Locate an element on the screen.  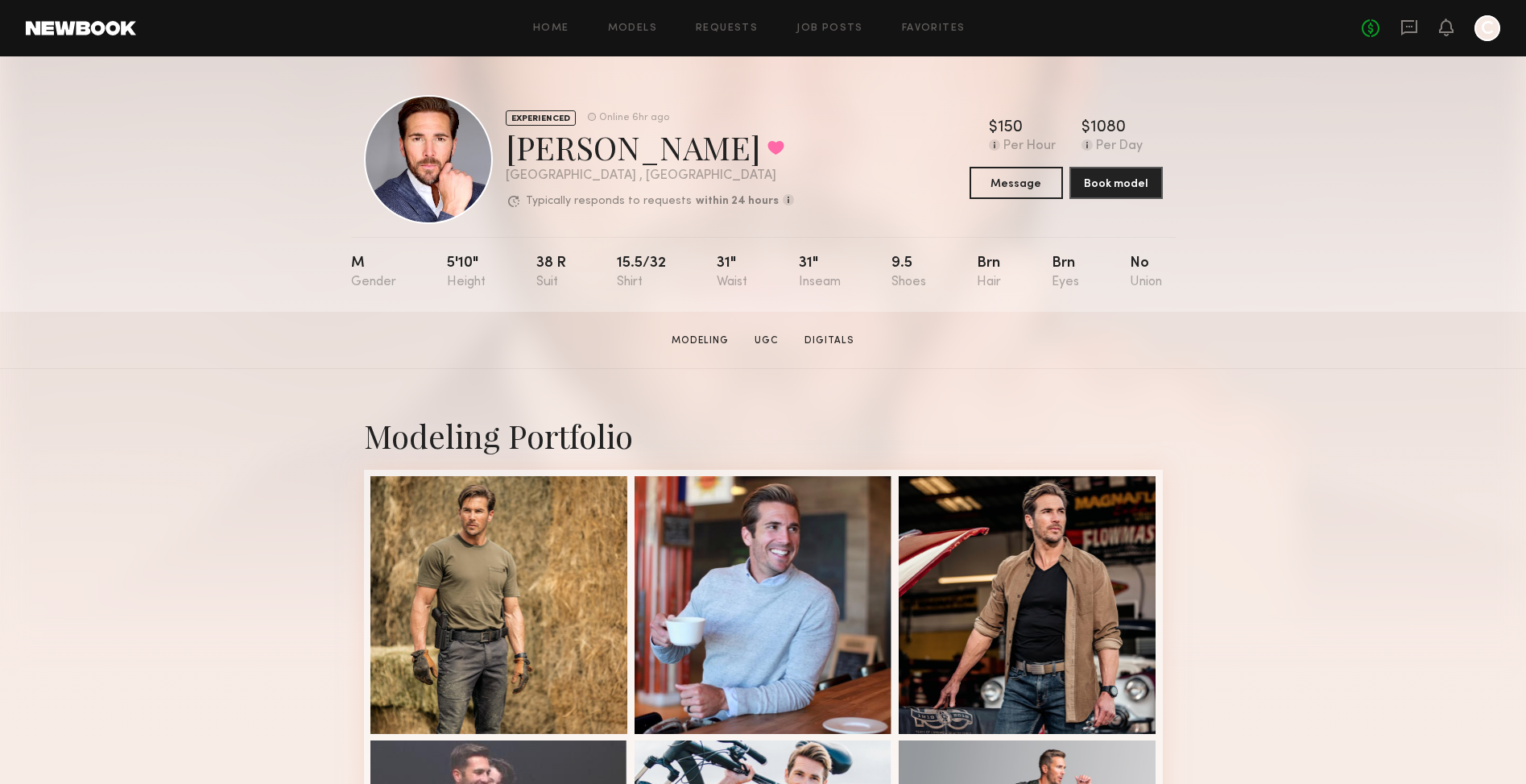
a: Home is located at coordinates (551, 28).